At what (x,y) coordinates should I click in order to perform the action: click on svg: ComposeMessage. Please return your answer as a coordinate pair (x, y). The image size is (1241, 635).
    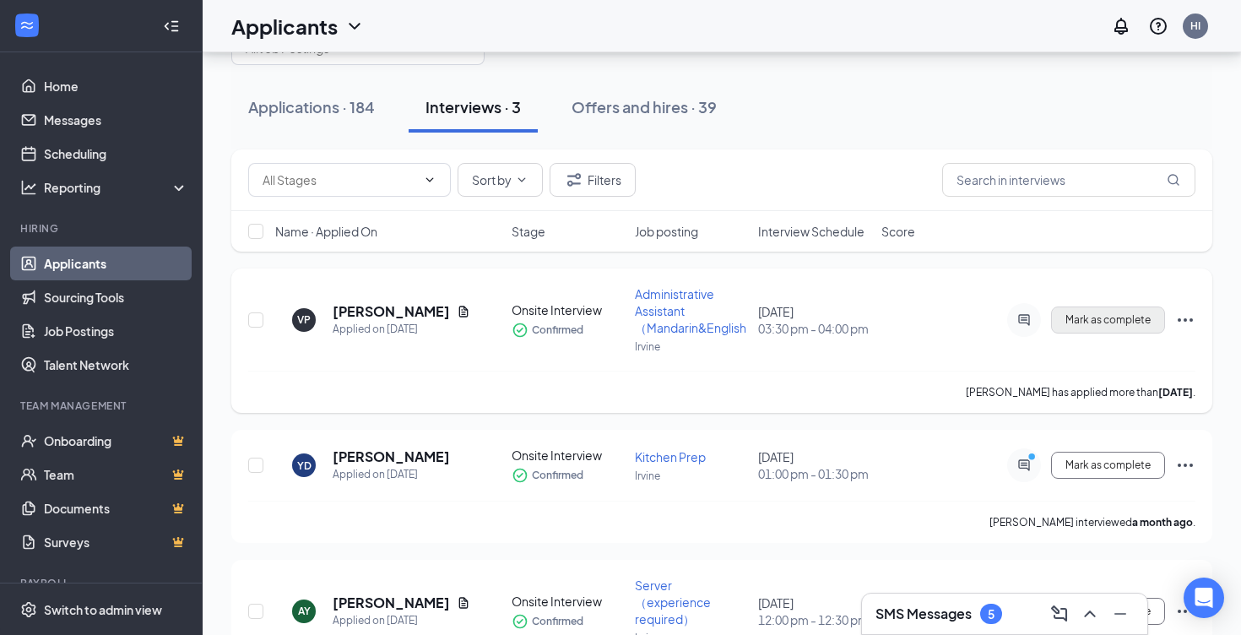
    Looking at the image, I should click on (1060, 614).